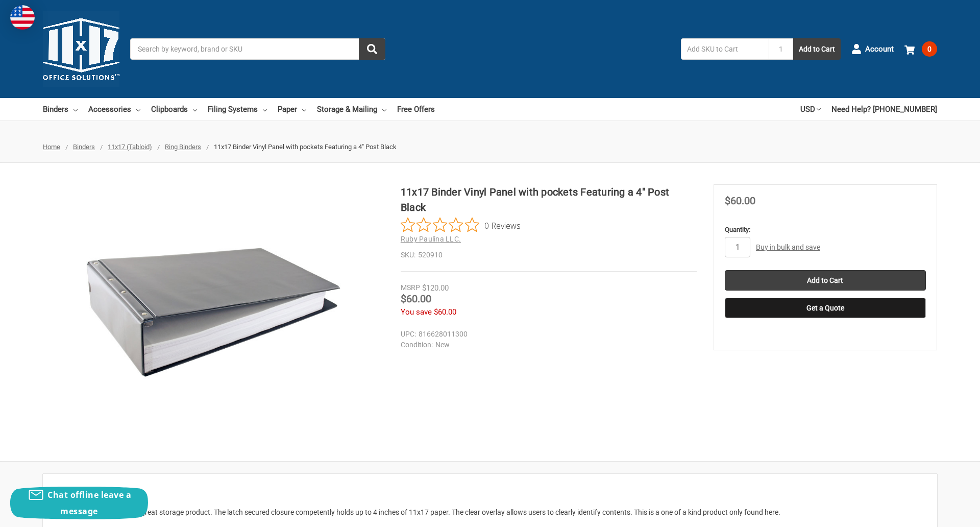  What do you see at coordinates (114, 109) in the screenshot?
I see `a: Accessories` at bounding box center [114, 109].